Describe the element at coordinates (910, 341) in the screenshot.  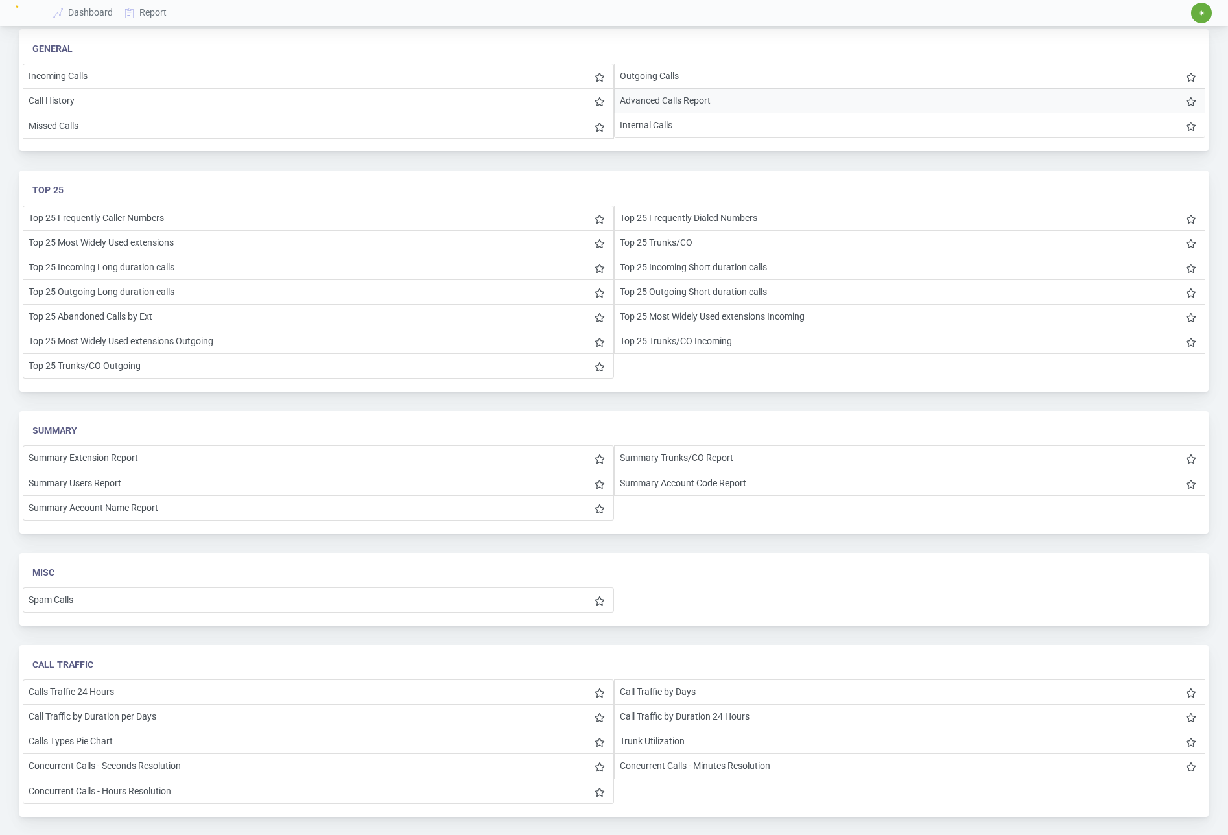
I see `li: Top 25 Trunks/CO Incoming` at that location.